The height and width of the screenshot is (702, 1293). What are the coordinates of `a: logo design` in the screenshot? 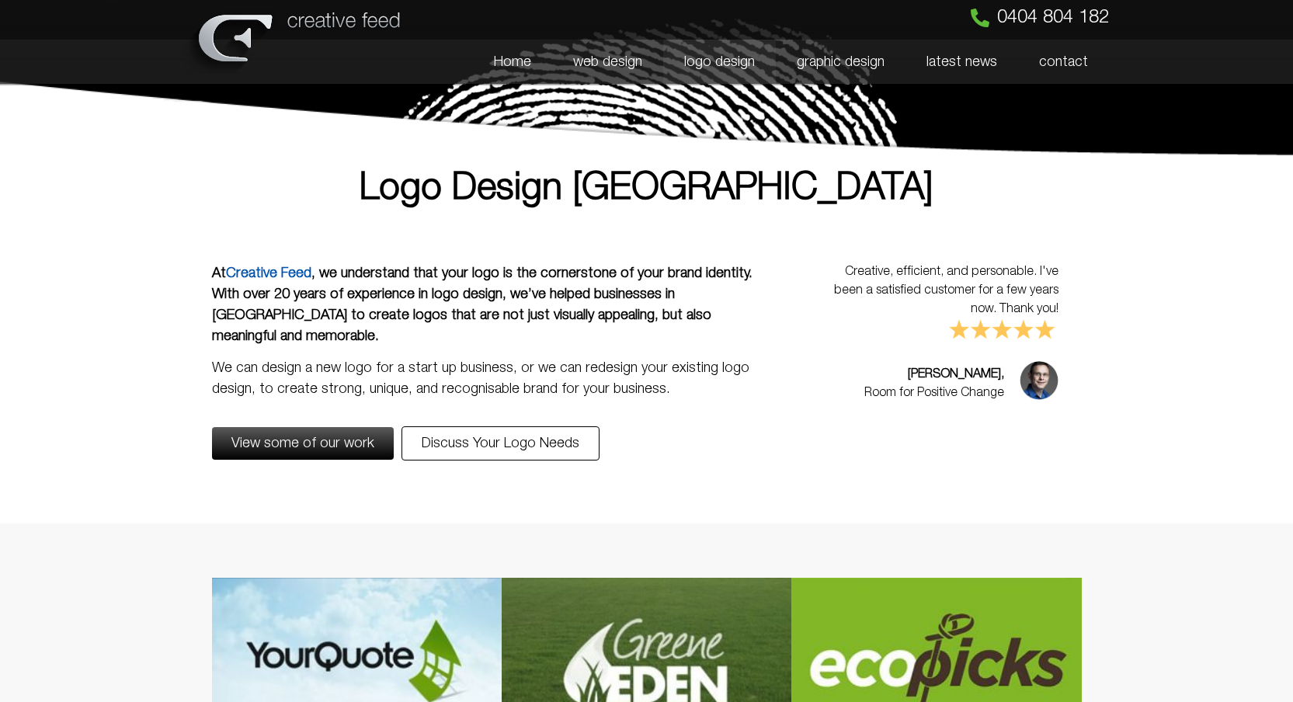 It's located at (719, 62).